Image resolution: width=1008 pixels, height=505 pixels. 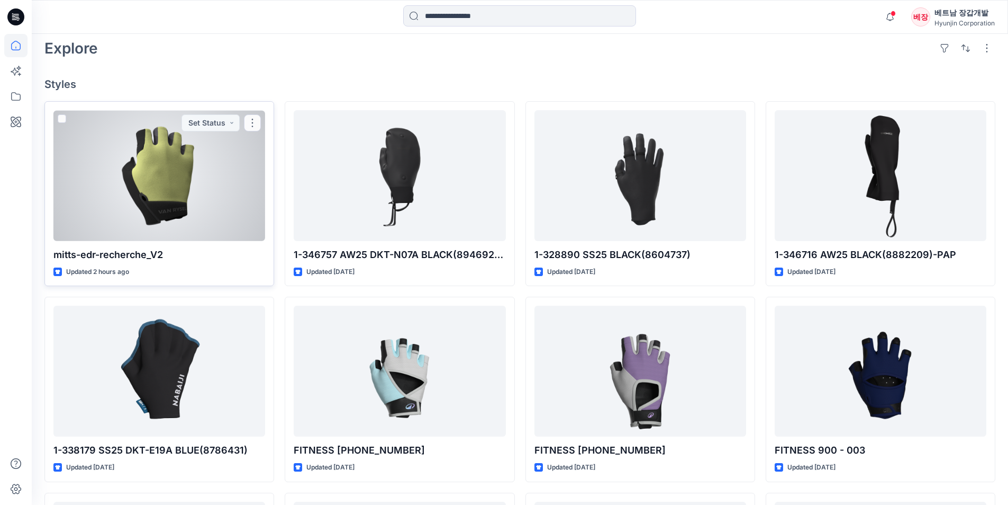 I want to click on a: FITNESS 900 - 003, so click(x=881, y=371).